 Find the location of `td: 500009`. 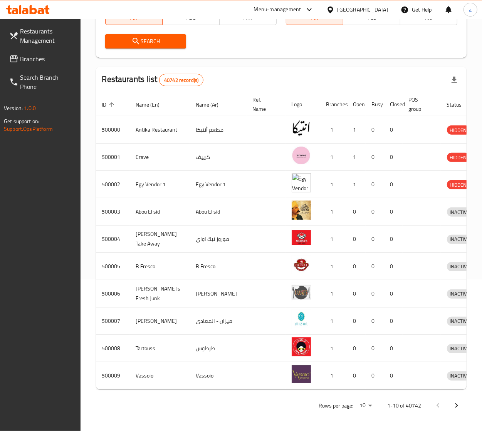

td: 500009 is located at coordinates (113, 376).